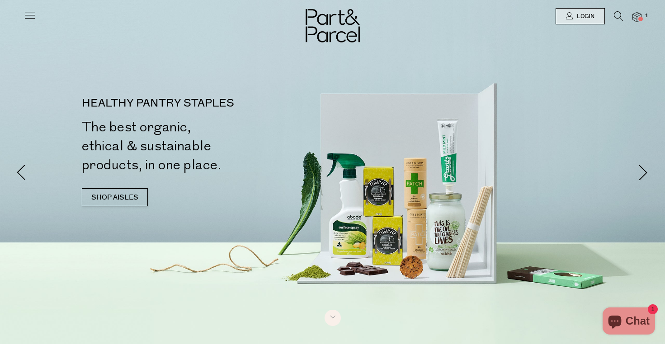 The image size is (665, 344). Describe the element at coordinates (646, 16) in the screenshot. I see `span: 1` at that location.